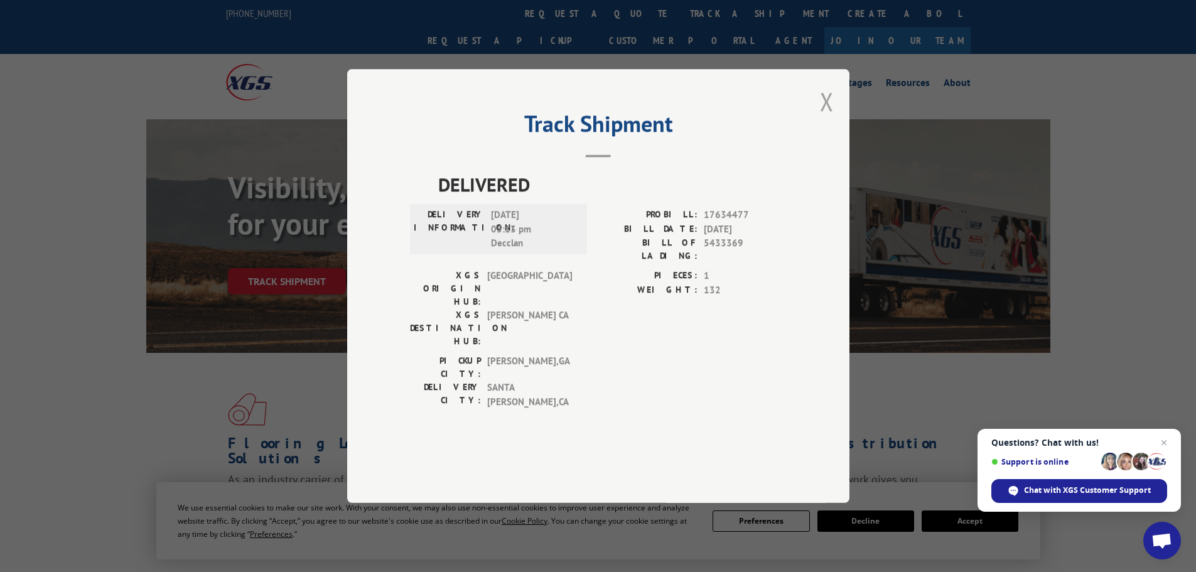 The width and height of the screenshot is (1196, 572). I want to click on span: Close chat, so click(1164, 442).